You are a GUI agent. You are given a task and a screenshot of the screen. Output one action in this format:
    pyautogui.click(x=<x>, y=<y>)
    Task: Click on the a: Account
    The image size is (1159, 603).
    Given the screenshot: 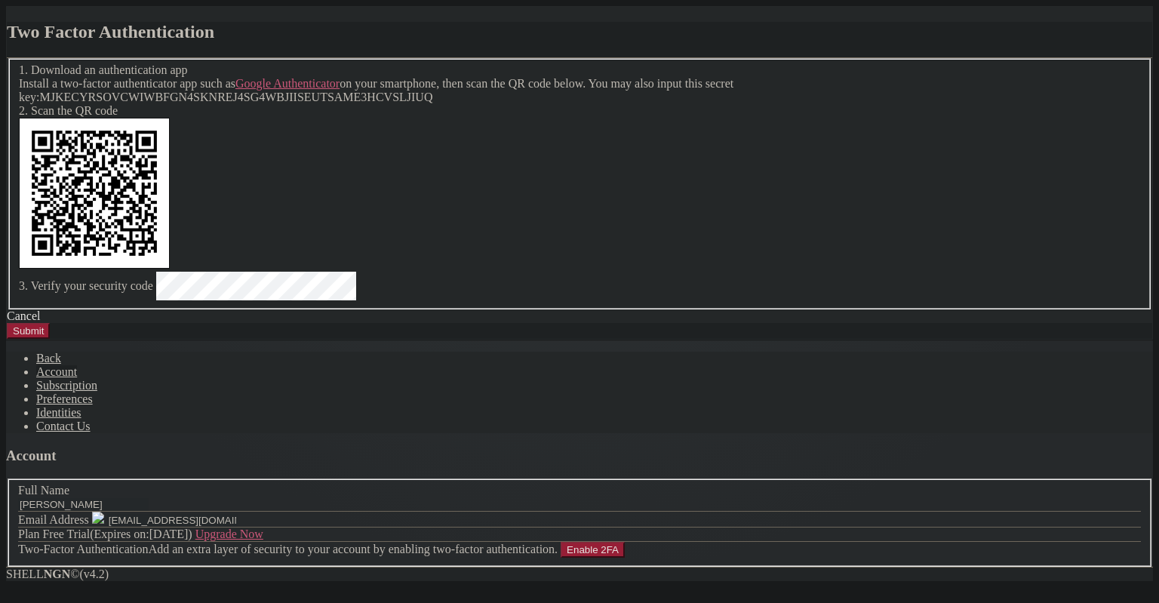 What is the action you would take?
    pyautogui.click(x=57, y=371)
    